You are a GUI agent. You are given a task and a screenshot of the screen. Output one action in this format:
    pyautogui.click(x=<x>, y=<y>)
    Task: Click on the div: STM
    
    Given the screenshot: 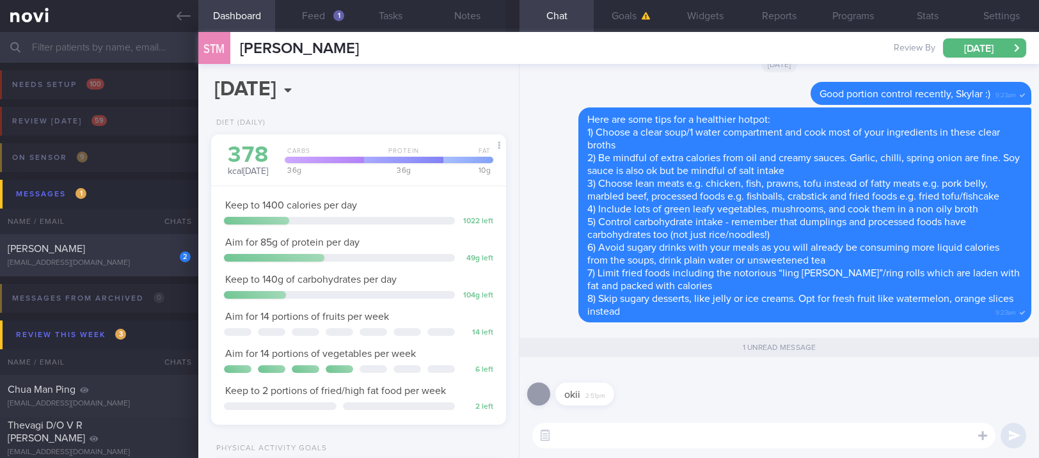 What is the action you would take?
    pyautogui.click(x=214, y=49)
    